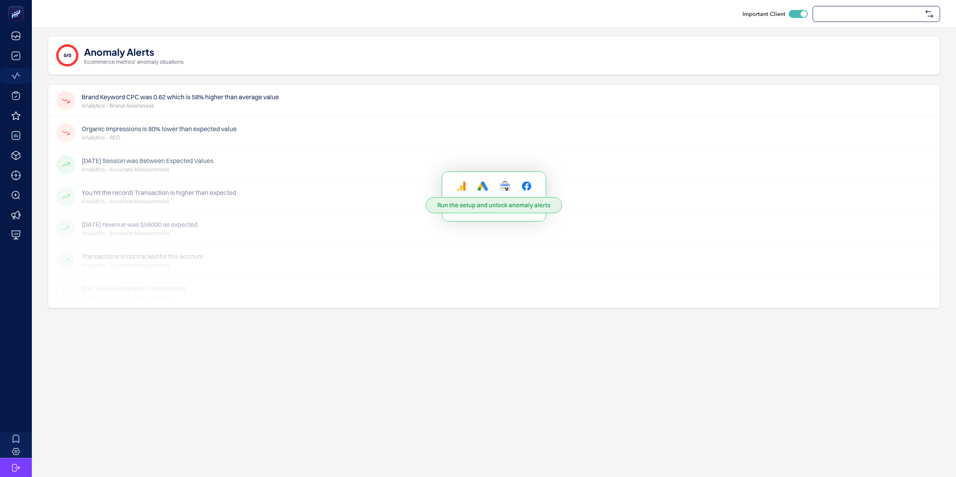  Describe the element at coordinates (119, 51) in the screenshot. I see `h1: Anomaly Alerts` at that location.